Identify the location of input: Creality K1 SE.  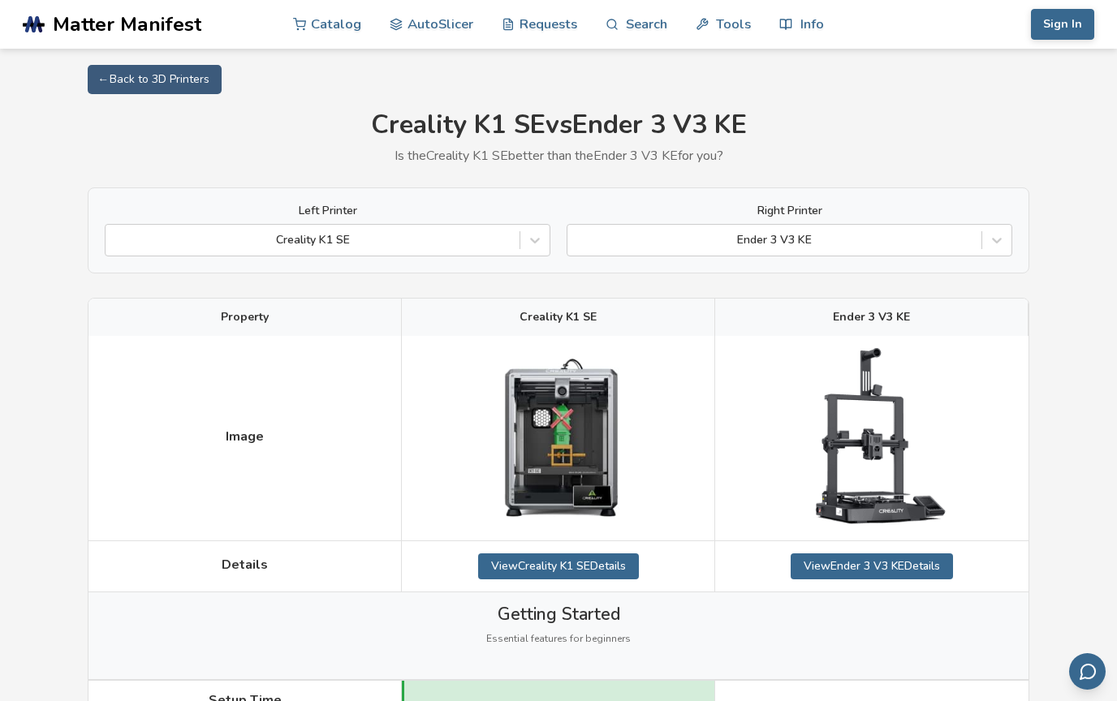
(115, 240).